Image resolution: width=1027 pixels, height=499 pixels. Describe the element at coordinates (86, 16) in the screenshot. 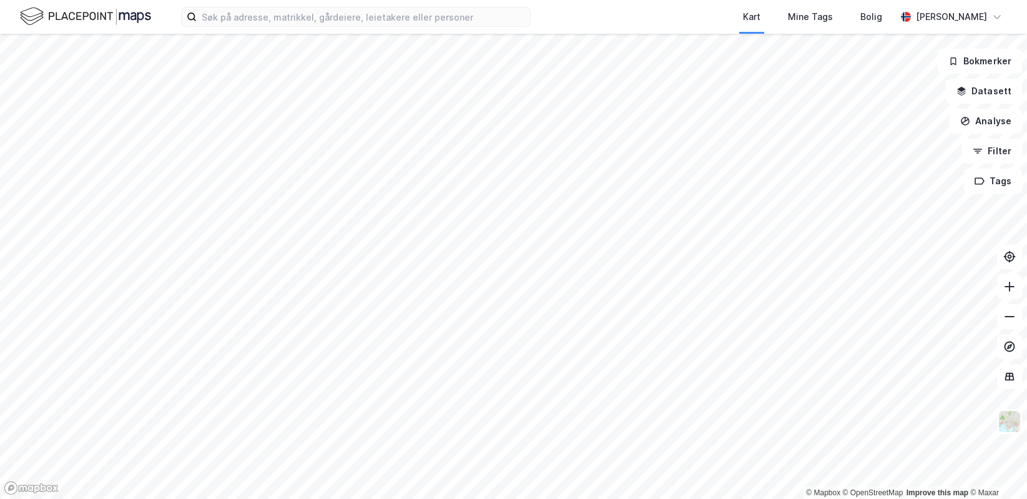

I see `img: logo.f888ab2527a4732fd821a326f86c7f29.svg` at that location.